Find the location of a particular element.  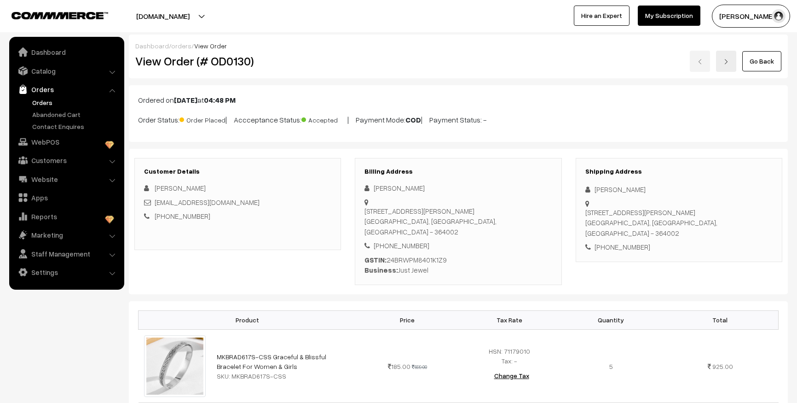

div: 24BRWPM8401K1Z9 Just Jewel is located at coordinates (458, 265).